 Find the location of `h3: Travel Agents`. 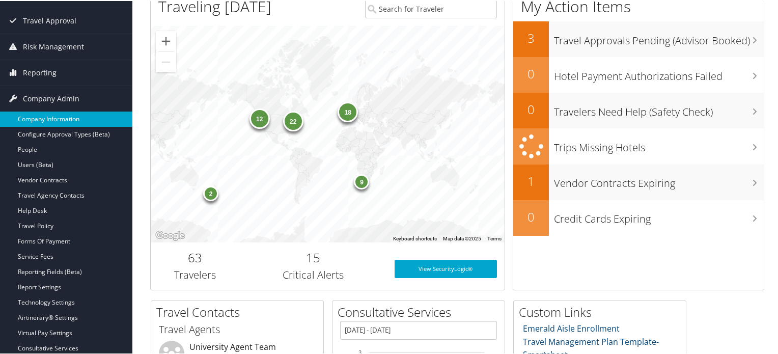

h3: Travel Agents is located at coordinates (237, 328).